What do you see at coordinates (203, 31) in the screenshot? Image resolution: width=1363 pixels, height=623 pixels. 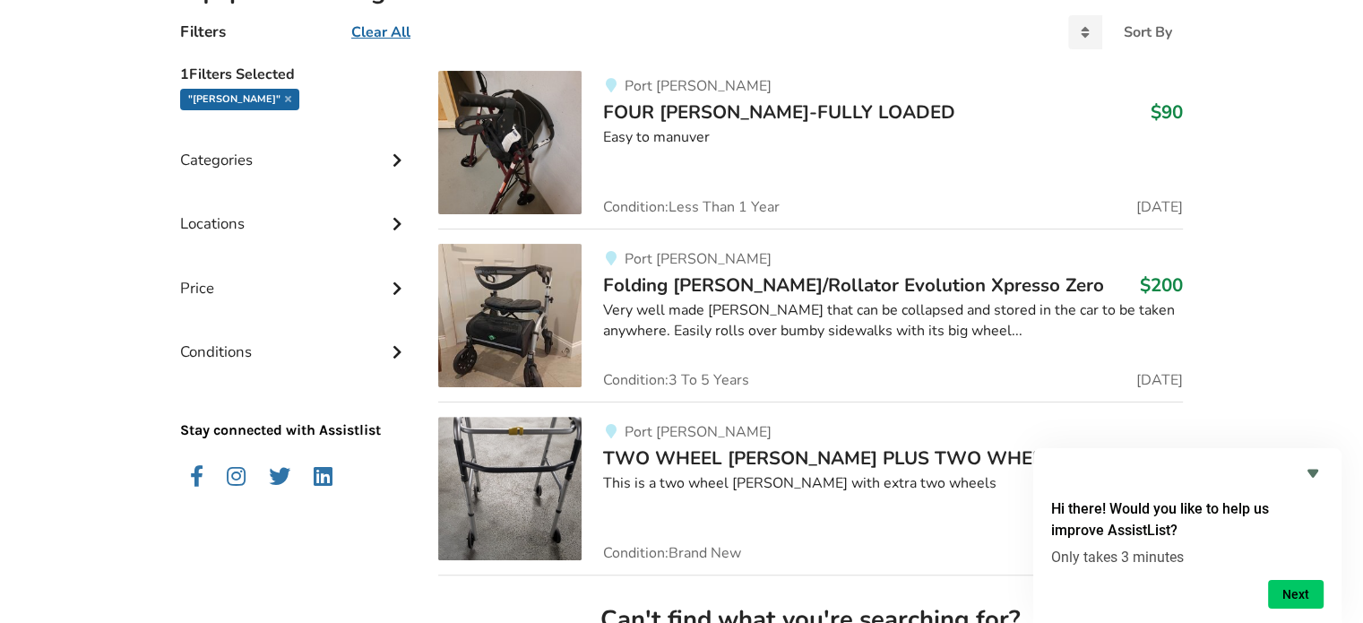 I see `h4: Filters` at bounding box center [203, 31].